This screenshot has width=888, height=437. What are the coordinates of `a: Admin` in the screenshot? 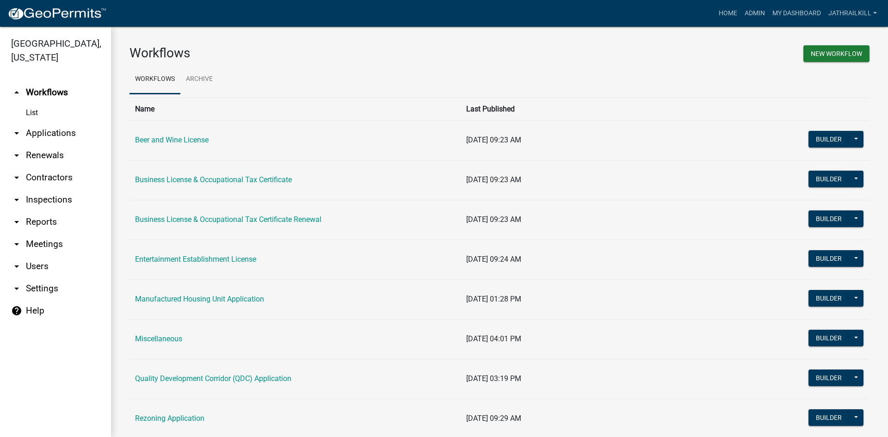 It's located at (755, 13).